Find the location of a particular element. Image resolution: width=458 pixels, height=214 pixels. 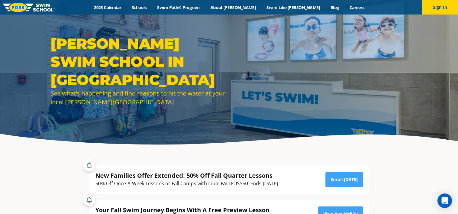

a: 2025 Calendar is located at coordinates (108, 7).